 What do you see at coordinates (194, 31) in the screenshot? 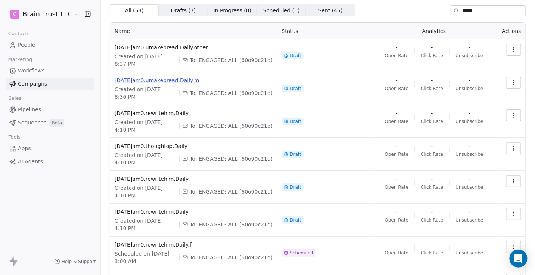
I see `th: Name` at bounding box center [194, 31].